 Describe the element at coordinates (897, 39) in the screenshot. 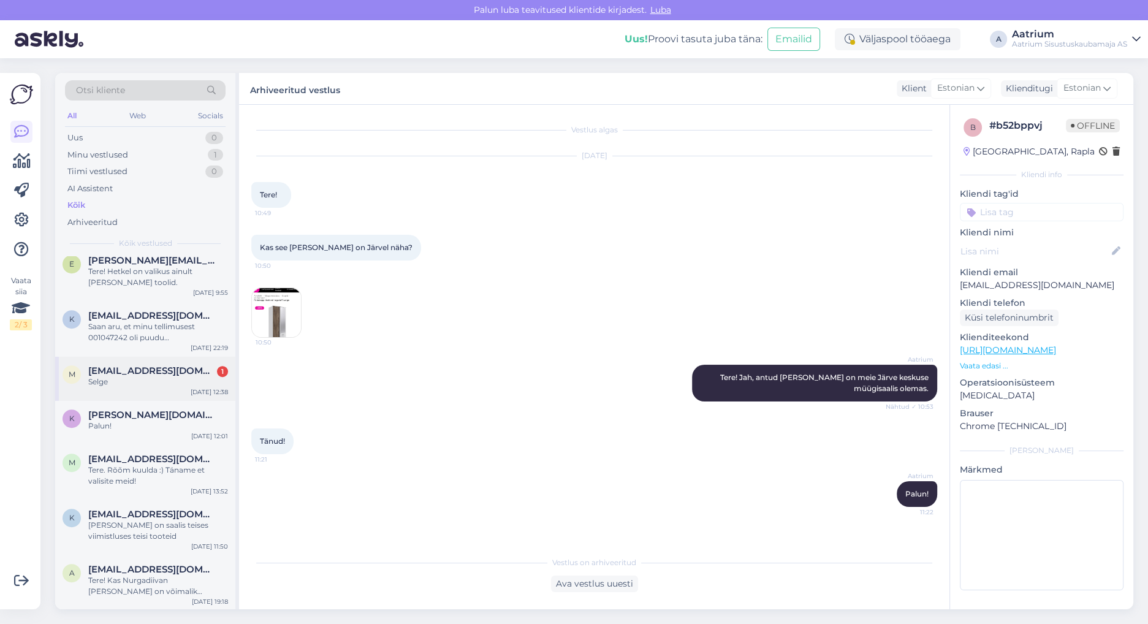

I see `div: Väljaspool tööaega` at that location.